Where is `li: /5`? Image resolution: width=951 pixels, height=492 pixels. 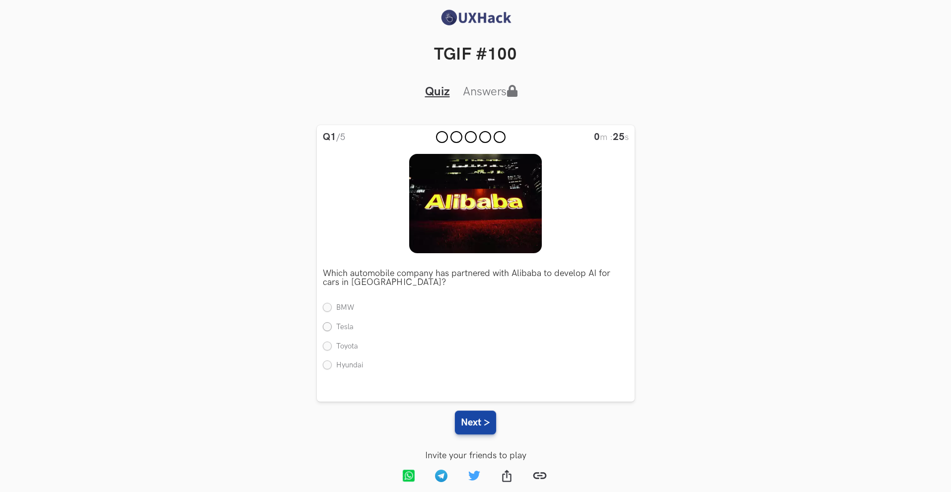
li: /5 is located at coordinates (334, 140).